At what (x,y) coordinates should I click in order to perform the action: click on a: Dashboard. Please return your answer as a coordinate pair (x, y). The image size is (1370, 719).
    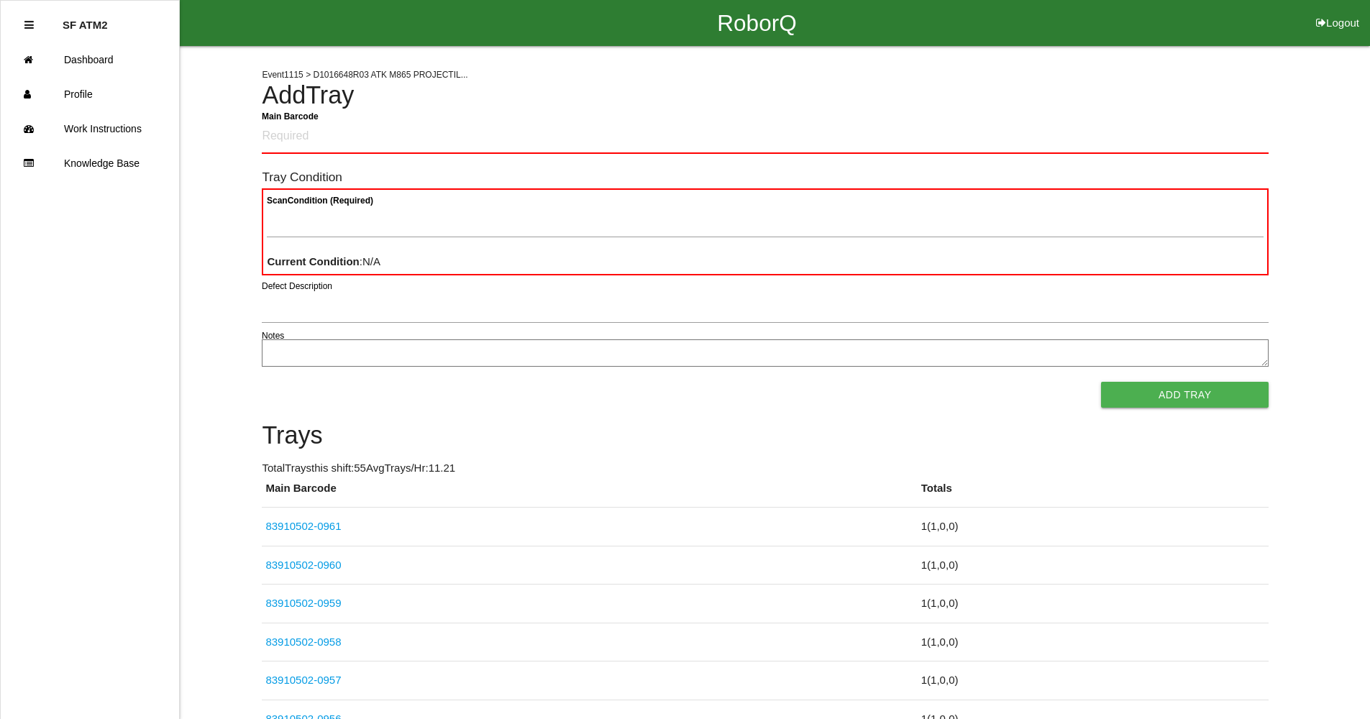
    Looking at the image, I should click on (90, 60).